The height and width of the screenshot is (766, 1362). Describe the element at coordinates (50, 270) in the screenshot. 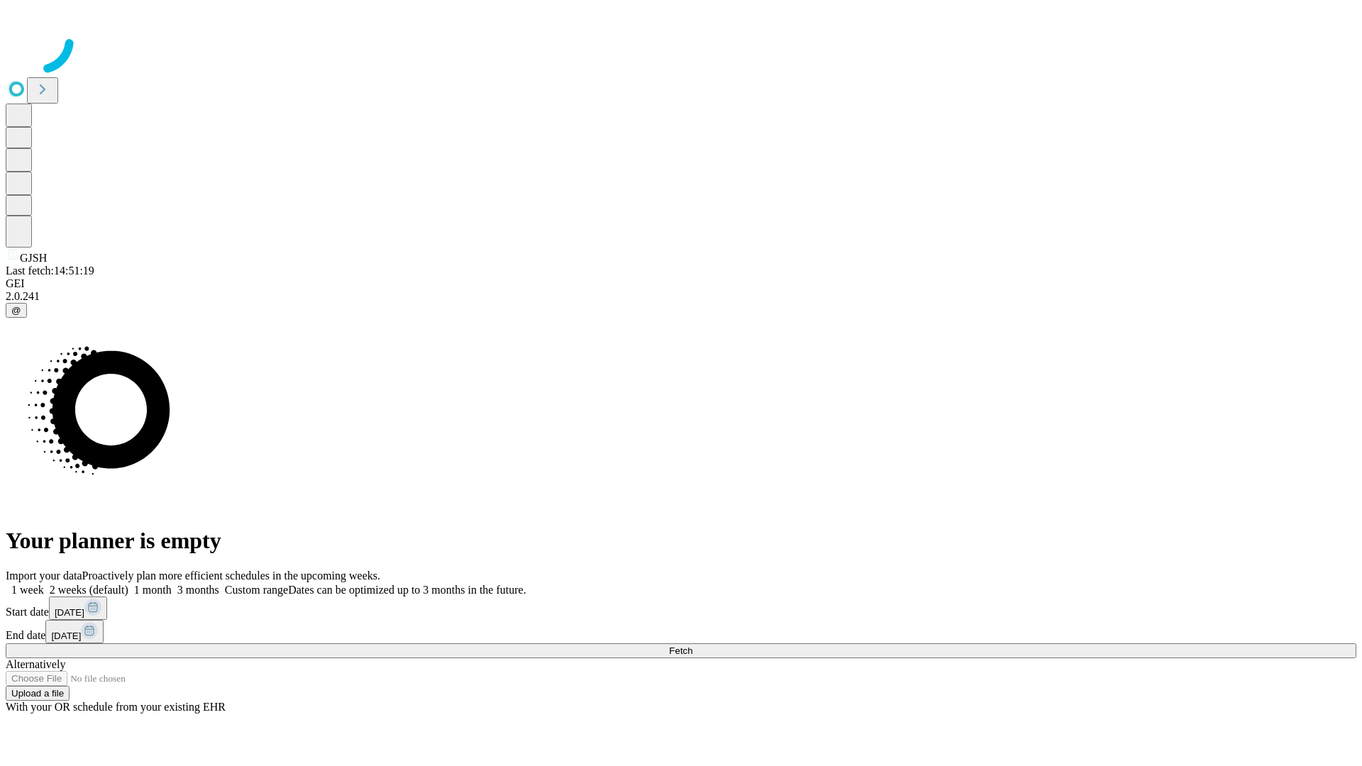

I see `span: Last fetch: 14:51:19` at that location.